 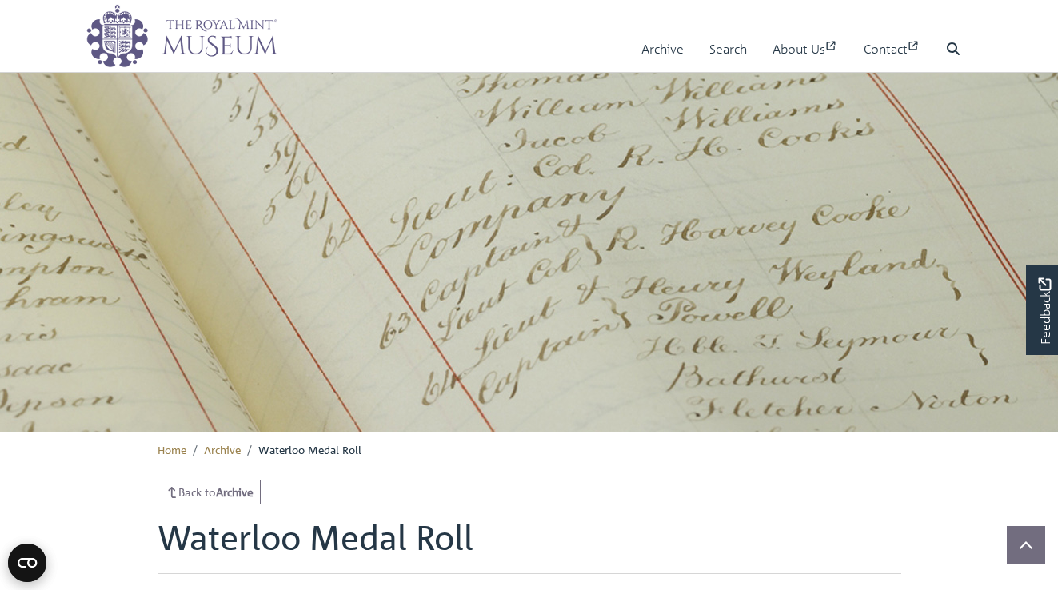 What do you see at coordinates (805, 49) in the screenshot?
I see `a: About Us` at bounding box center [805, 49].